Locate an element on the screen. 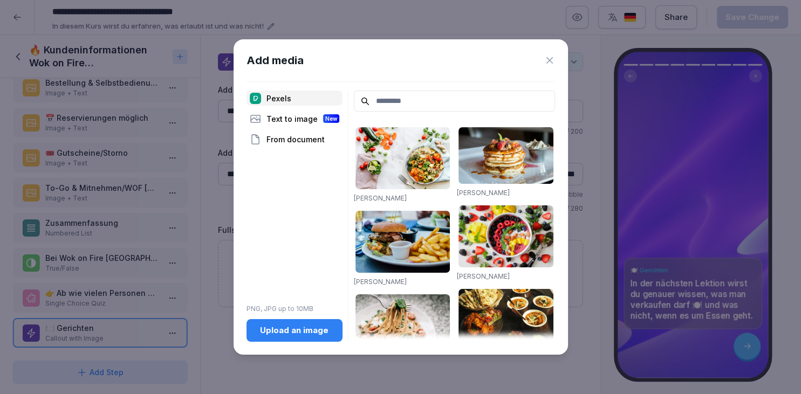  p: PNG, JPG up to 10MB is located at coordinates (295, 309).